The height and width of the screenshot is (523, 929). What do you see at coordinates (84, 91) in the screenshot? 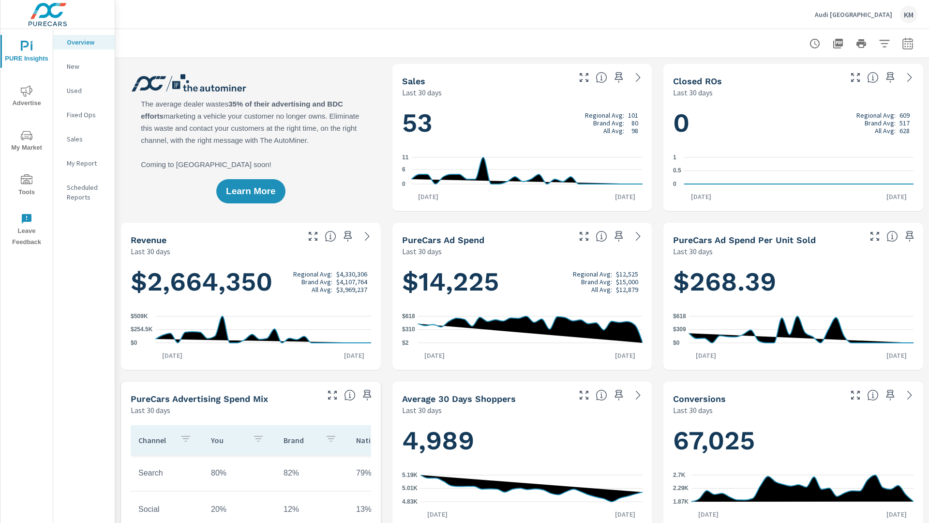
I see `div: Used` at bounding box center [84, 91].